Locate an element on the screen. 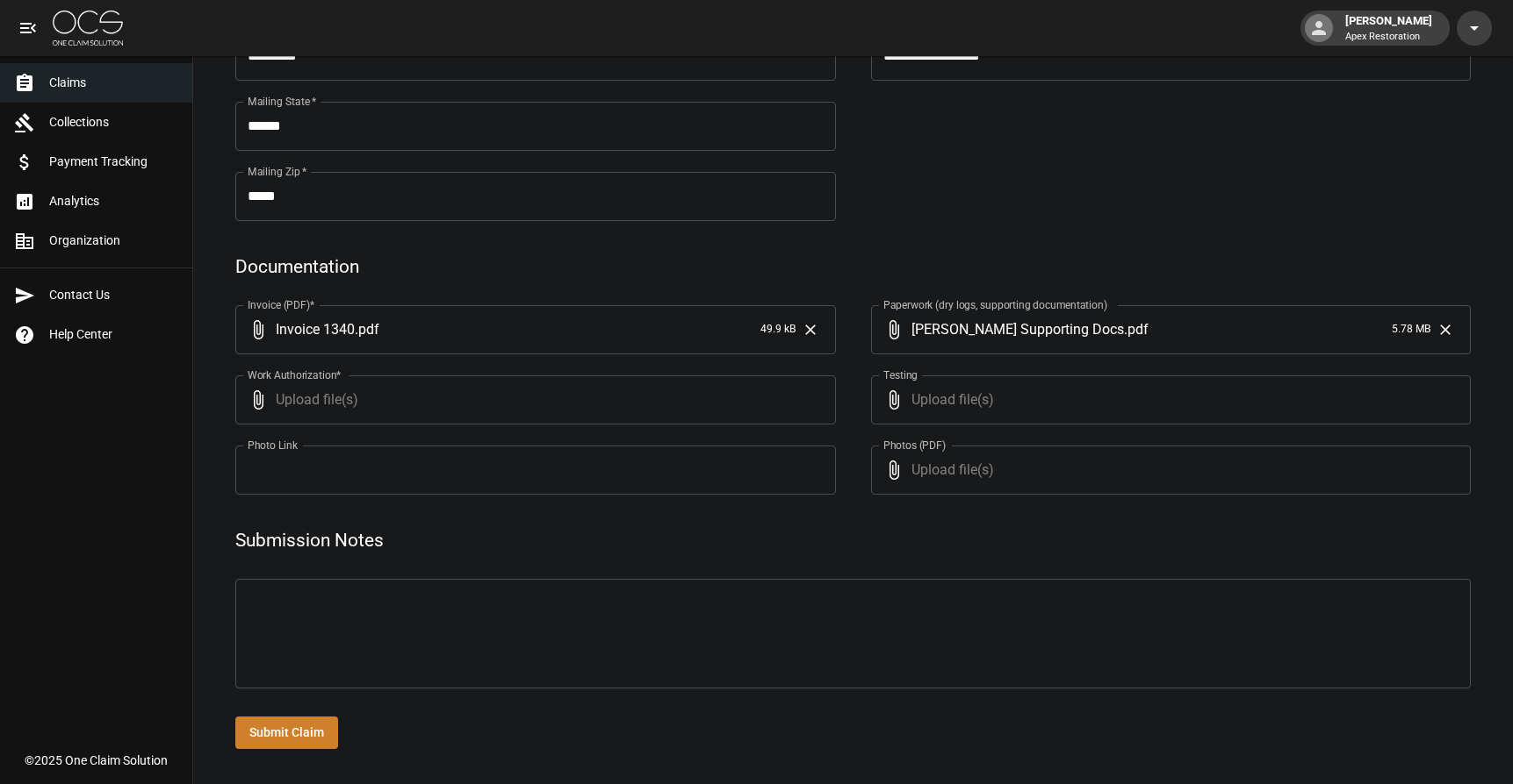 Image resolution: width=1513 pixels, height=784 pixels. img: ocs-logo-white-transparent.png is located at coordinates (88, 28).